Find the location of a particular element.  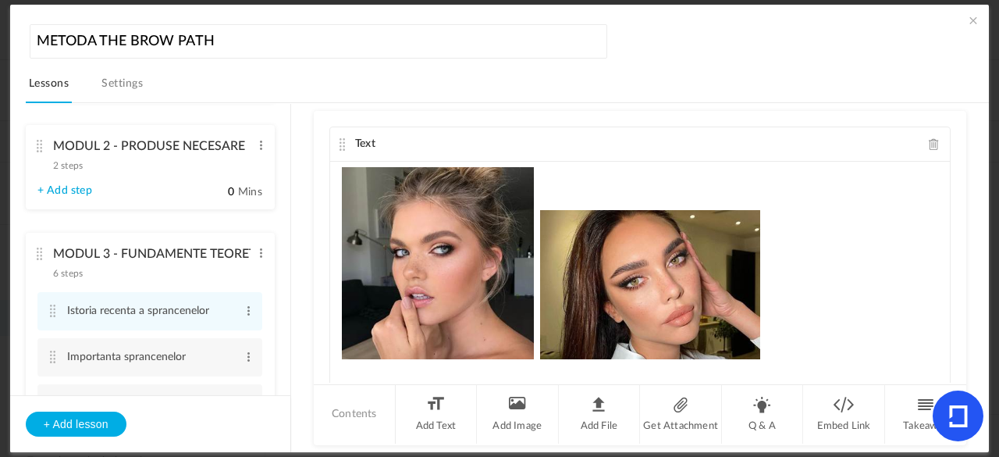

li: Takeaway is located at coordinates (926, 414).